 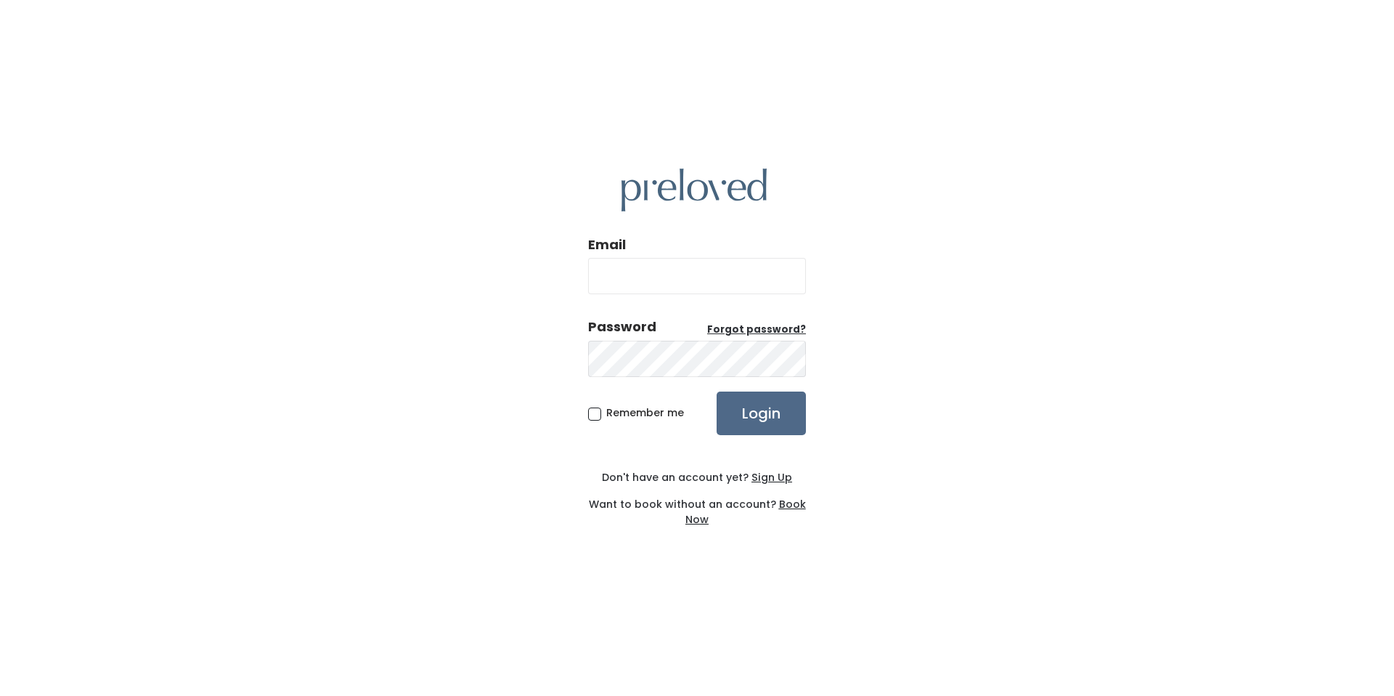 I want to click on u: Book Now, so click(x=746, y=511).